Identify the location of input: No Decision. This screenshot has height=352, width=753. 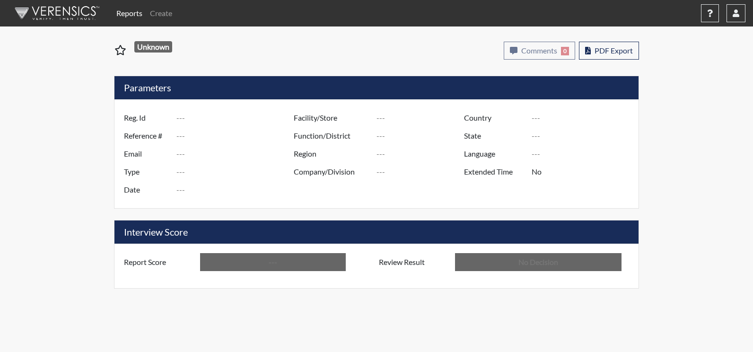
(538, 262).